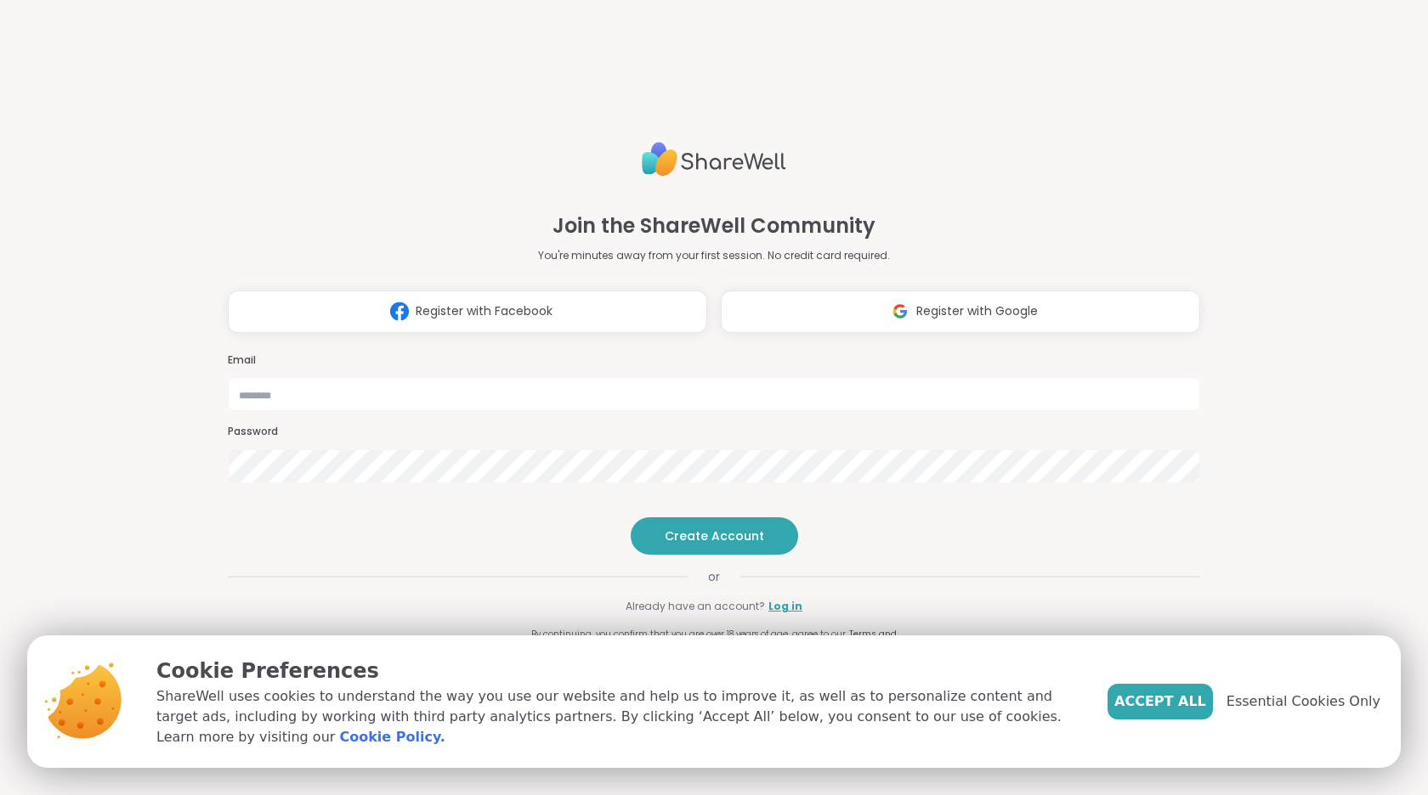 Image resolution: width=1428 pixels, height=795 pixels. Describe the element at coordinates (618, 717) in the screenshot. I see `p: ShareWell uses cookies to understand the way you use our website and help us to improve it, as we...` at that location.